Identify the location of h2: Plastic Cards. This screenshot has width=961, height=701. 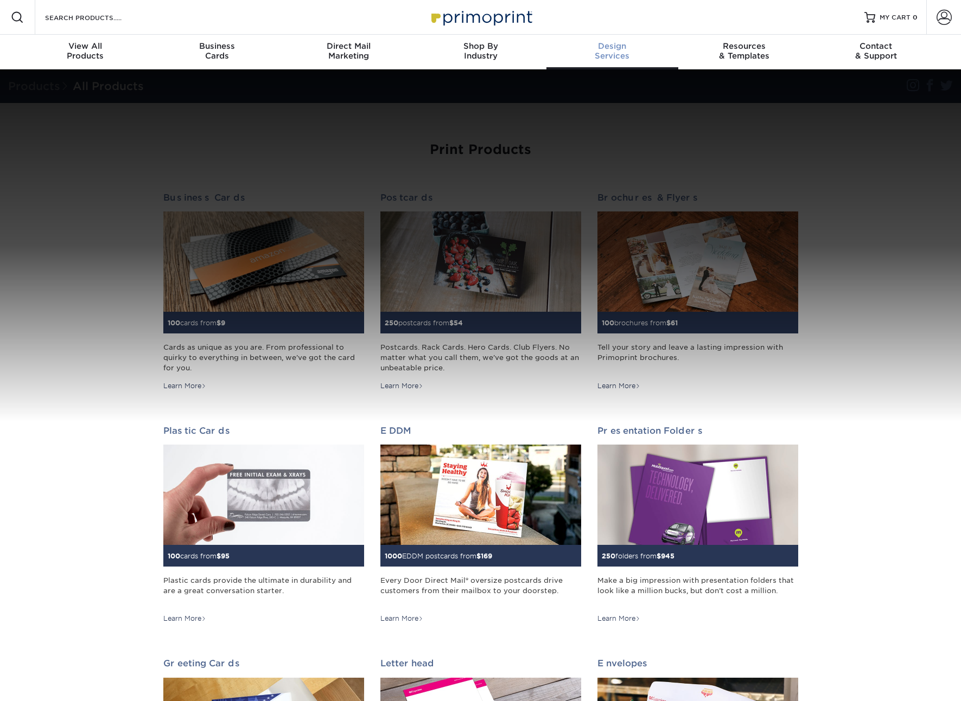
(264, 431).